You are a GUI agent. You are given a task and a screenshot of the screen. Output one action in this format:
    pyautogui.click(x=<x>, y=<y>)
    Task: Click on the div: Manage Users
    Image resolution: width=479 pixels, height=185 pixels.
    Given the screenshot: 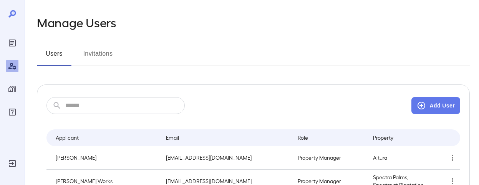 What is the action you would take?
    pyautogui.click(x=12, y=66)
    